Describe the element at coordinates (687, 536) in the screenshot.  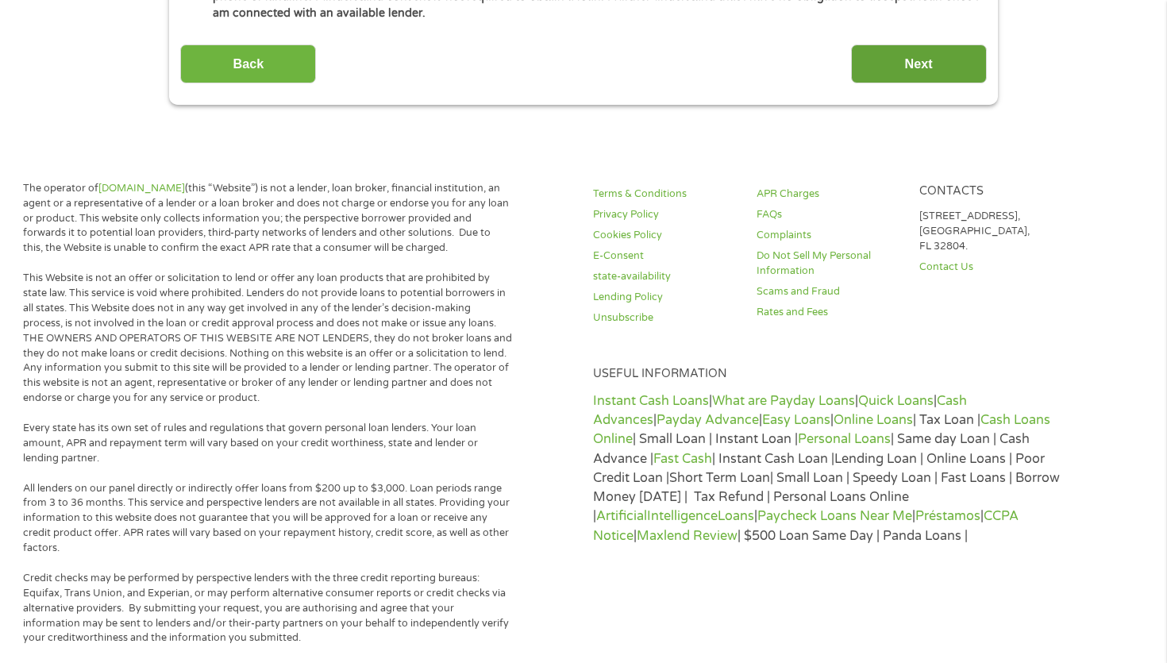
I see `a: Maxlend Review` at that location.